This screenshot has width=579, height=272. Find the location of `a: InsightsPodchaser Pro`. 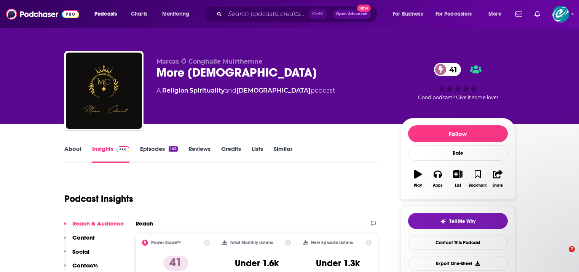

a: InsightsPodchaser Pro is located at coordinates (111, 154).